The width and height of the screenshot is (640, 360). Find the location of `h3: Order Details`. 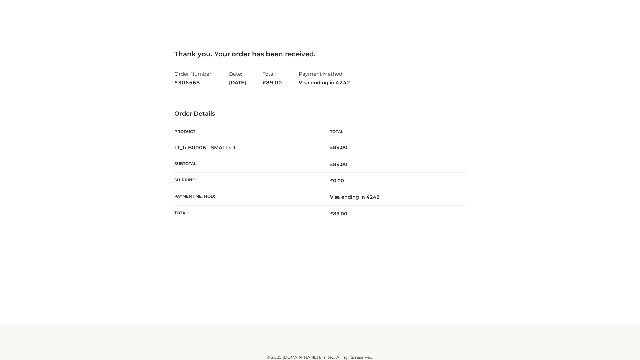

h3: Order Details is located at coordinates (320, 114).